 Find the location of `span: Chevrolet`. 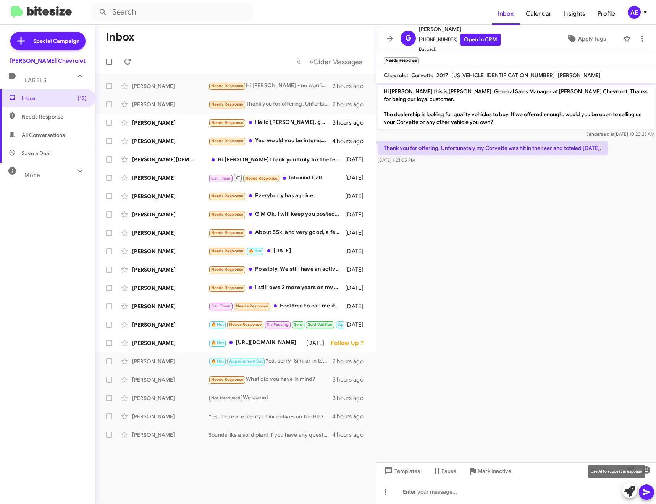

span: Chevrolet is located at coordinates (396, 75).